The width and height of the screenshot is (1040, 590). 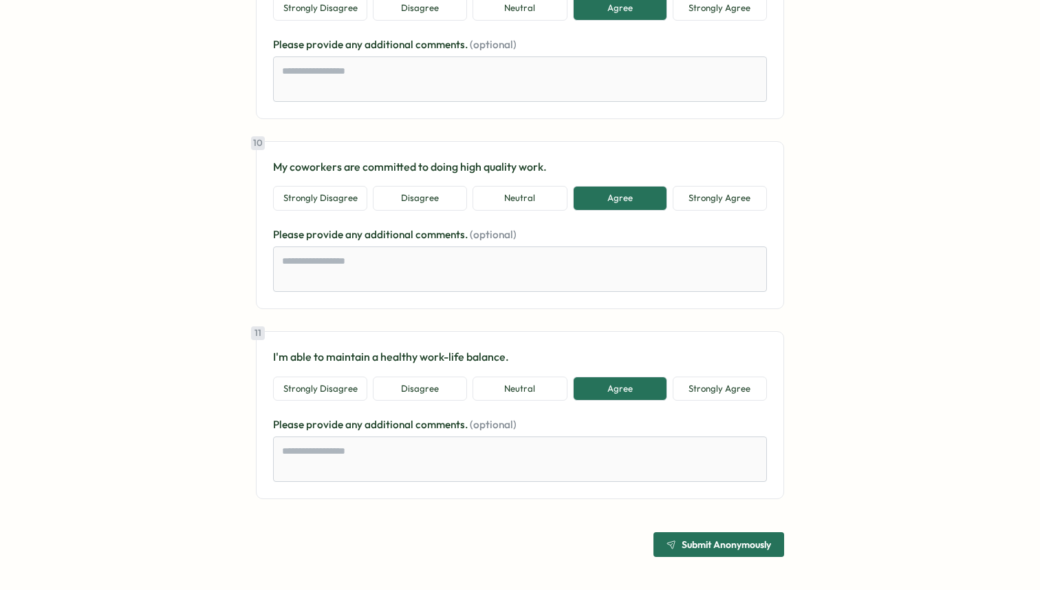 What do you see at coordinates (719, 544) in the screenshot?
I see `button: Submit Anonymously` at bounding box center [719, 544].